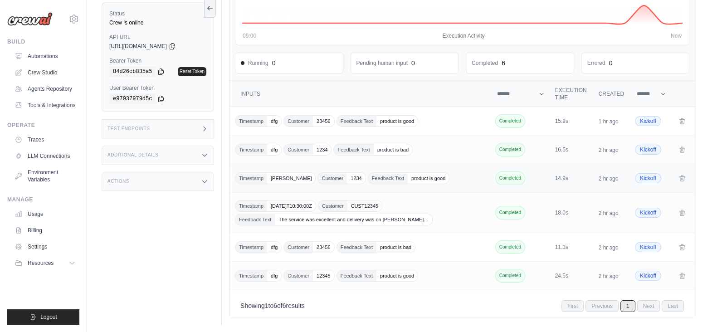 Image resolution: width=717 pixels, height=332 pixels. What do you see at coordinates (158, 61) in the screenshot?
I see `label: Bearer Token` at bounding box center [158, 61].